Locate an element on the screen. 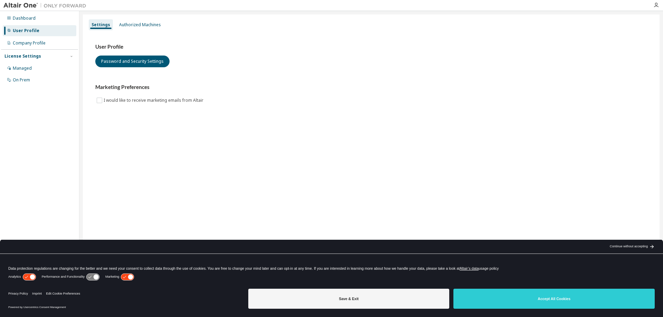  div: User Profile is located at coordinates (26, 31).